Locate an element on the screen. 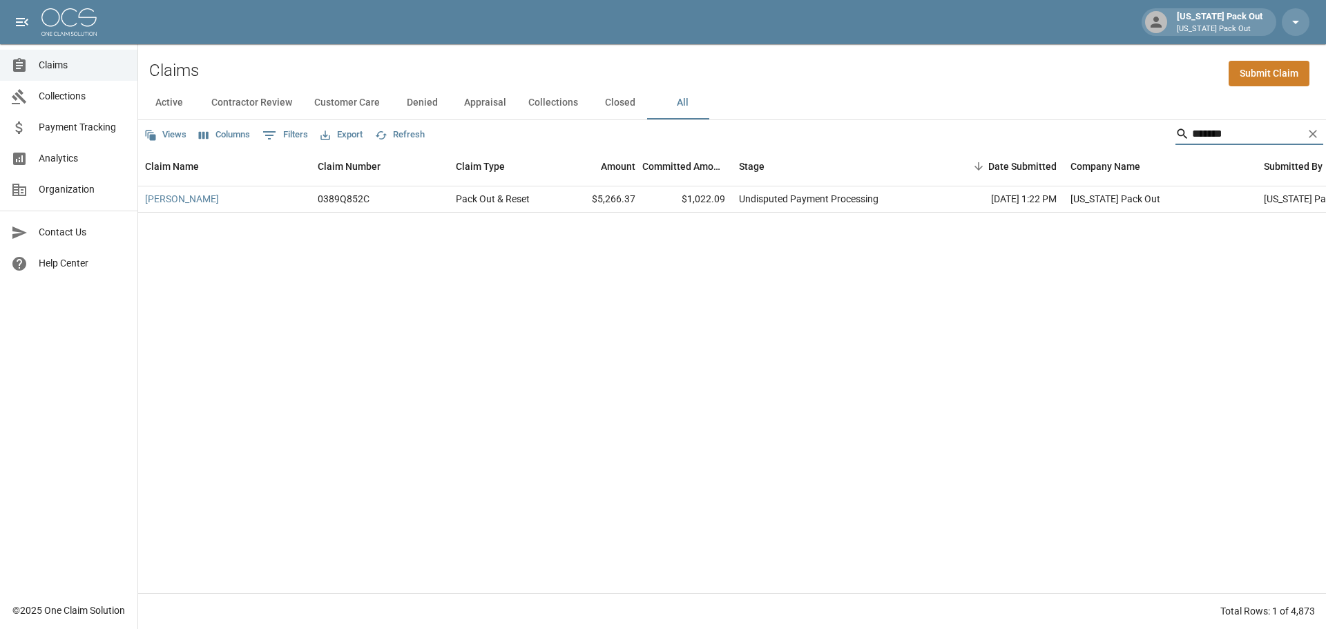  a: Submit Claim is located at coordinates (1269, 73).